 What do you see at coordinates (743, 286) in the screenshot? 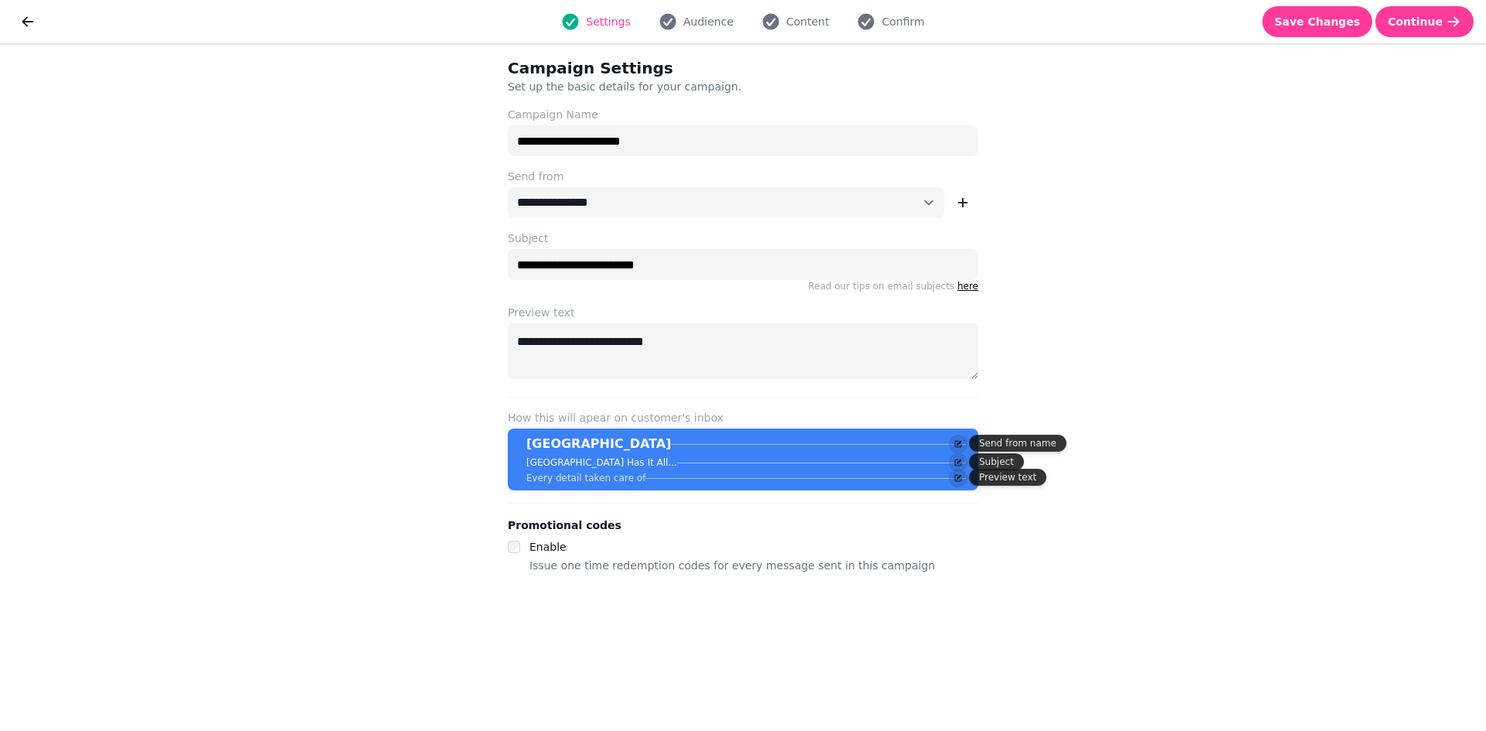
I see `p: Read our tips on email subjects` at bounding box center [743, 286].